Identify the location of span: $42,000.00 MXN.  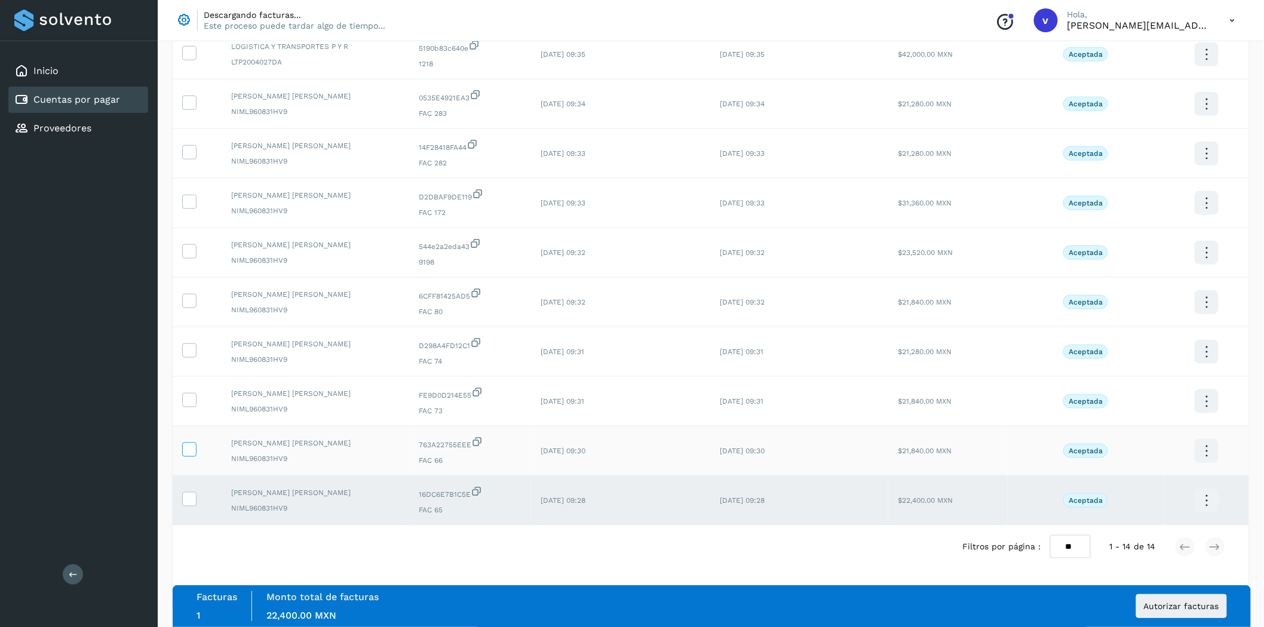
(925, 54).